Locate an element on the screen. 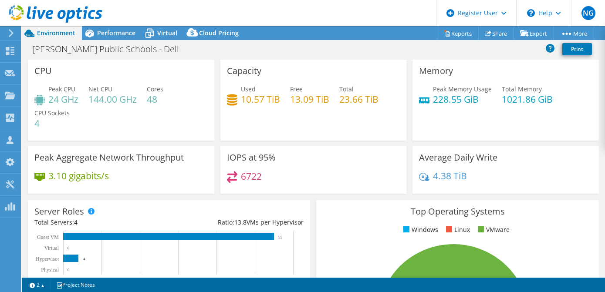  span: Net CPU is located at coordinates (100, 89).